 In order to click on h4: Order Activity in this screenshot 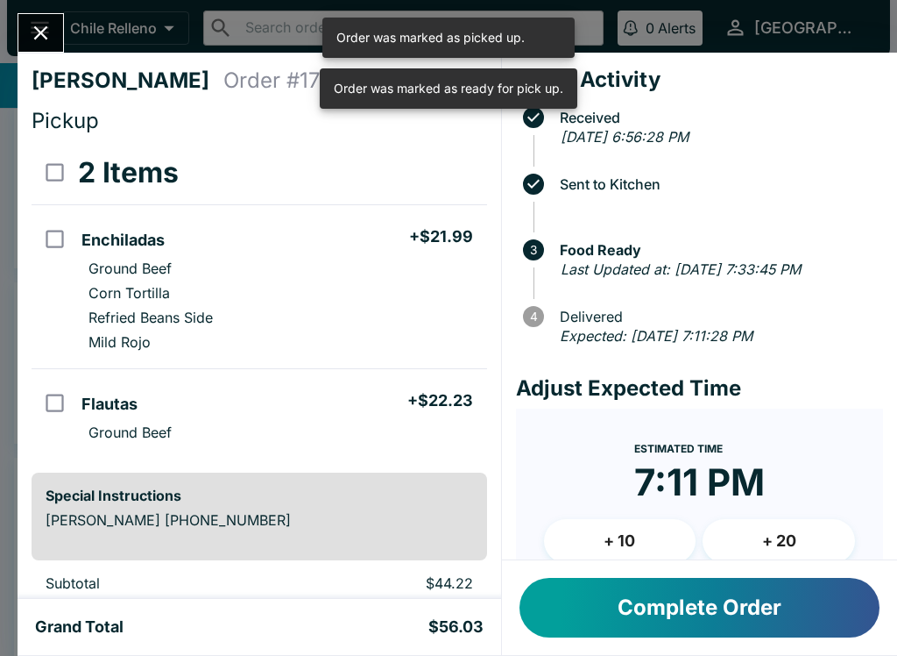, I will do `click(699, 80)`.